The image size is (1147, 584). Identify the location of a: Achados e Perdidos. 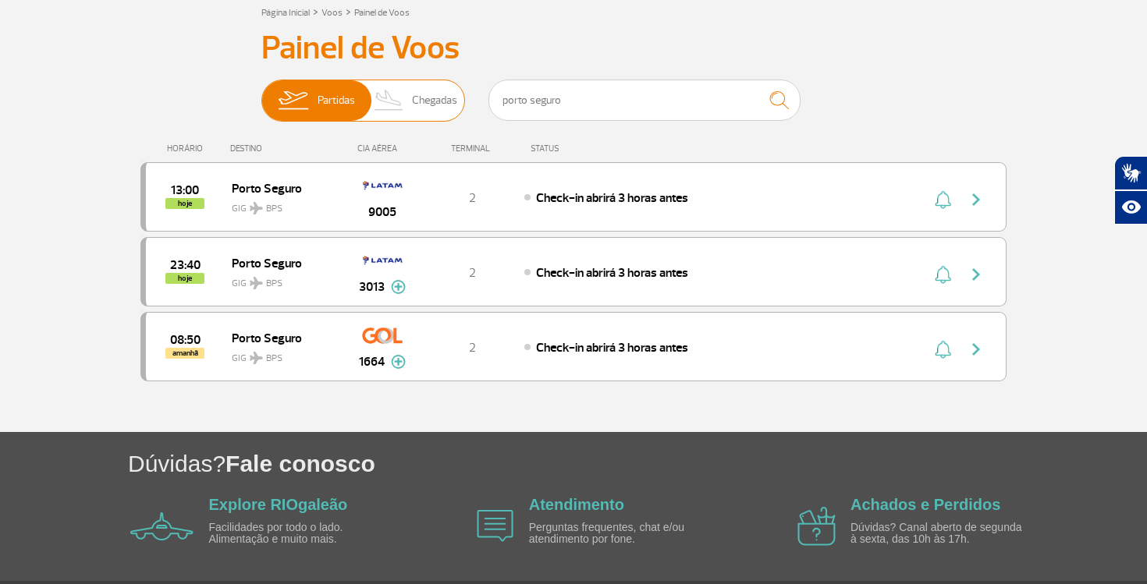
(925, 505).